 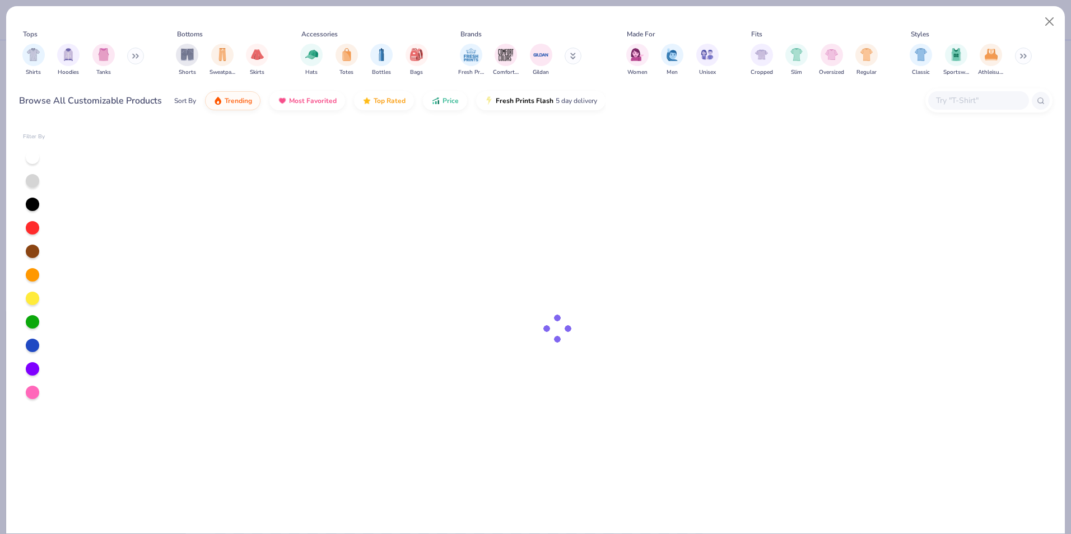 I want to click on span: Fresh Prints Flash, so click(x=524, y=101).